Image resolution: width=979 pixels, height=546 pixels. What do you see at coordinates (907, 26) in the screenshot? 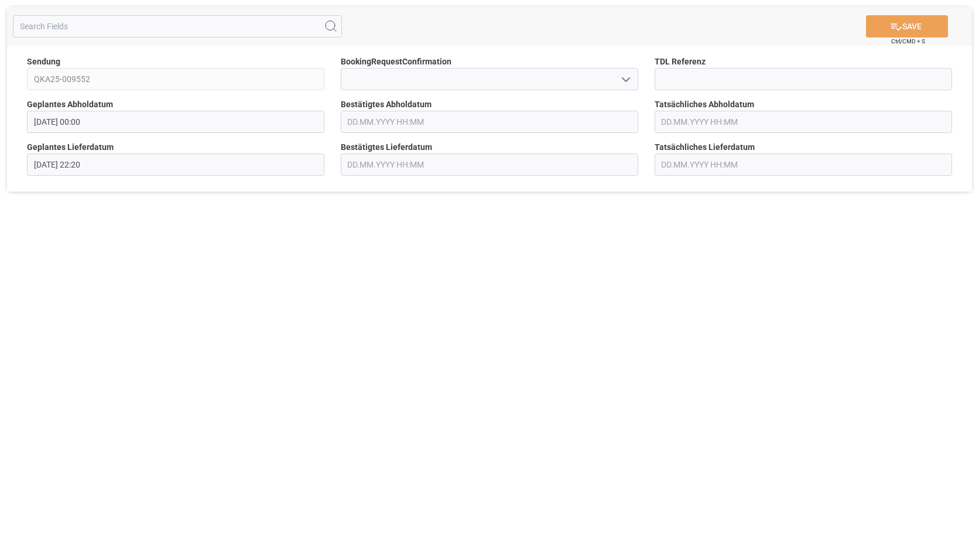
I see `button: SAVE` at bounding box center [907, 26].